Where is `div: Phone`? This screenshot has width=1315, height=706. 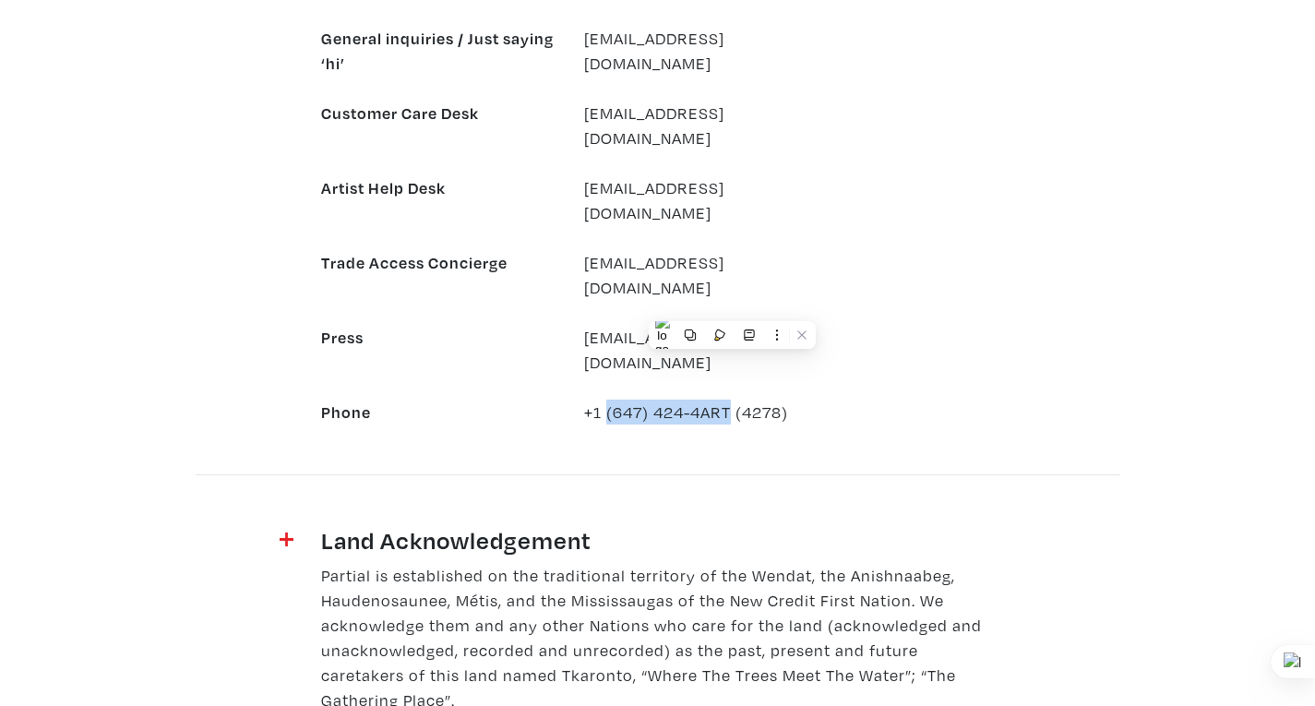 div: Phone is located at coordinates (438, 412).